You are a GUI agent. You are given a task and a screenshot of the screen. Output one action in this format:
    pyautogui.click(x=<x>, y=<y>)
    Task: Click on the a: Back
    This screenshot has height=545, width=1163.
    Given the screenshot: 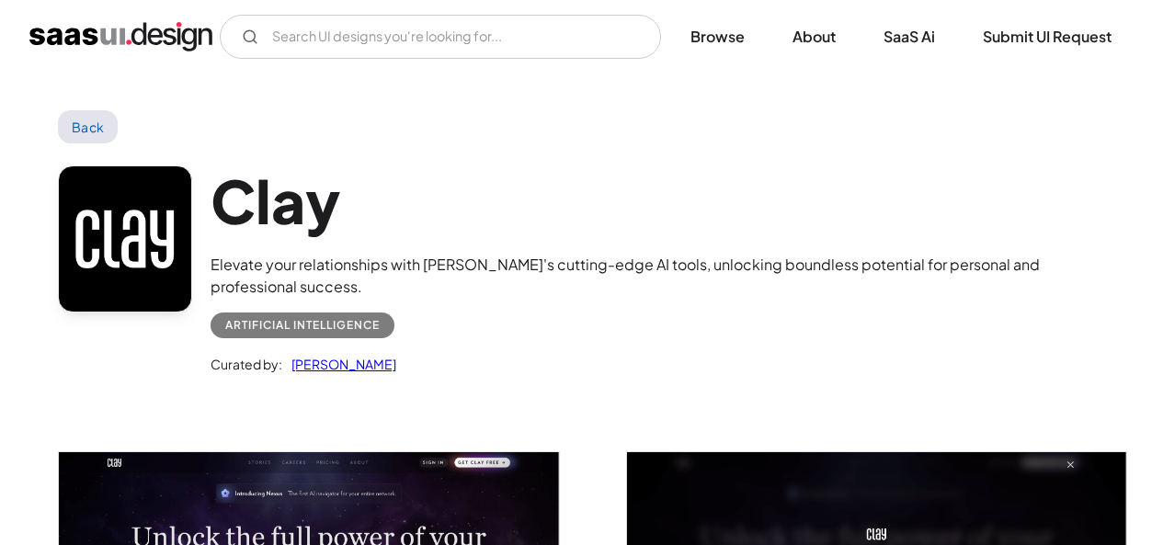 What is the action you would take?
    pyautogui.click(x=87, y=127)
    